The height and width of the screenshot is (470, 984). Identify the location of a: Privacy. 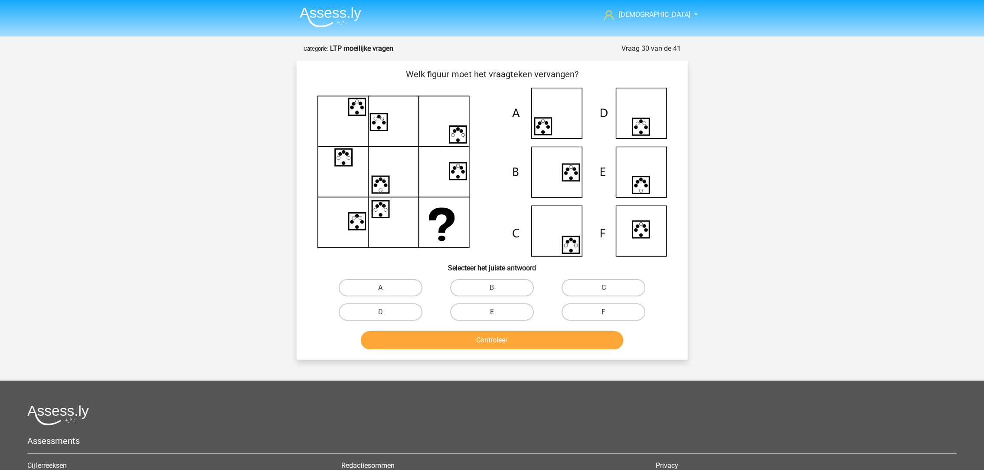
(667, 465).